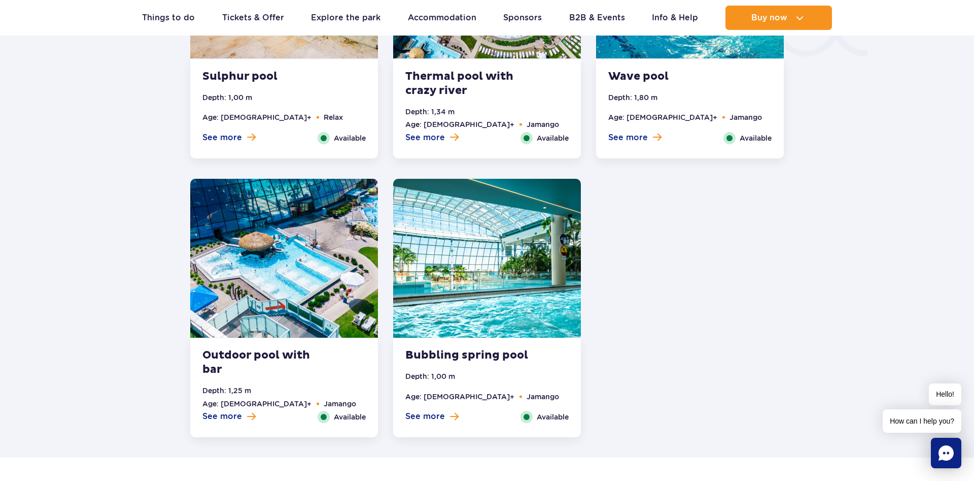 The image size is (974, 481). What do you see at coordinates (333, 117) in the screenshot?
I see `li: Relax` at bounding box center [333, 117].